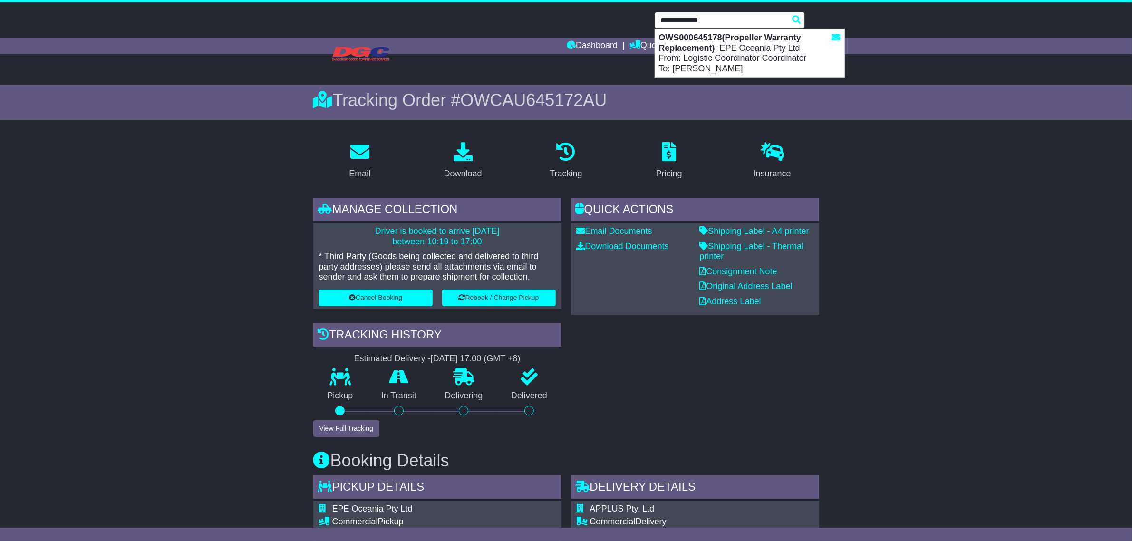 This screenshot has width=1132, height=541. Describe the element at coordinates (752, 251) in the screenshot. I see `a: Shipping Label - Thermal printer` at that location.